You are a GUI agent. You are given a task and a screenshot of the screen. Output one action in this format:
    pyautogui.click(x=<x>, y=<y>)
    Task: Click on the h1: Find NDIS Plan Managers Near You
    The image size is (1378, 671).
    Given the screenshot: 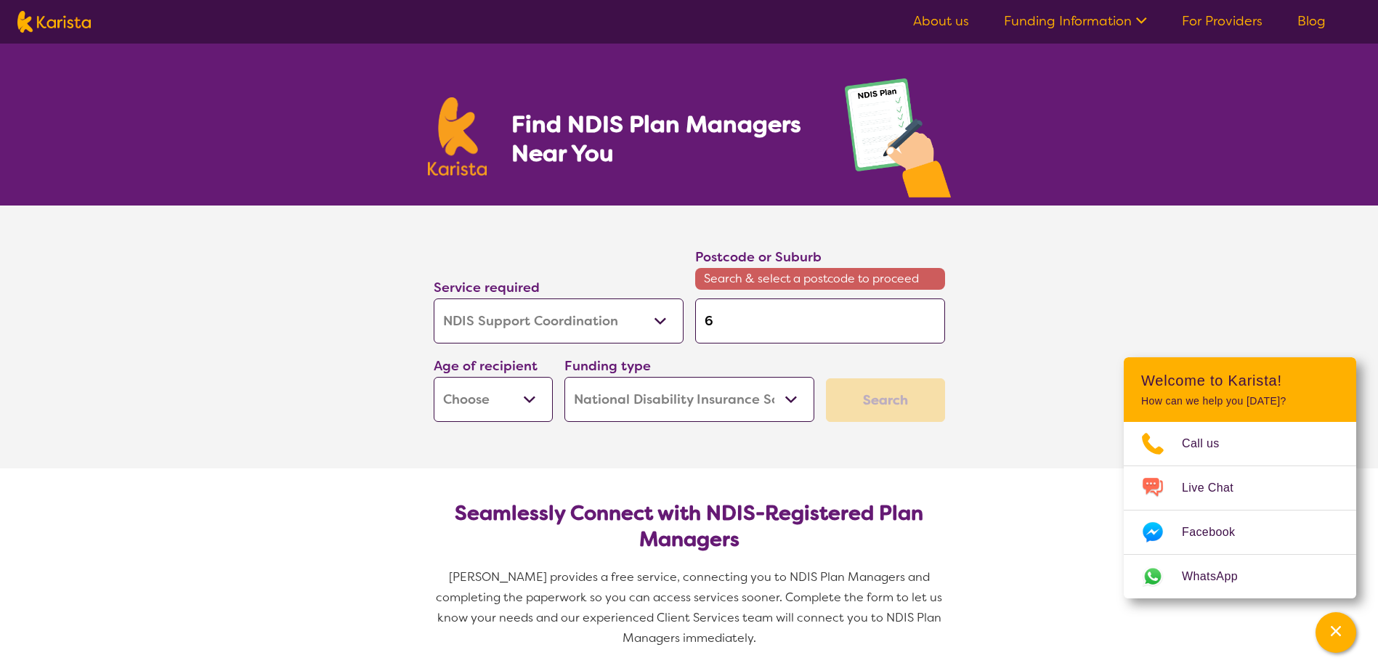 What is the action you would take?
    pyautogui.click(x=663, y=139)
    